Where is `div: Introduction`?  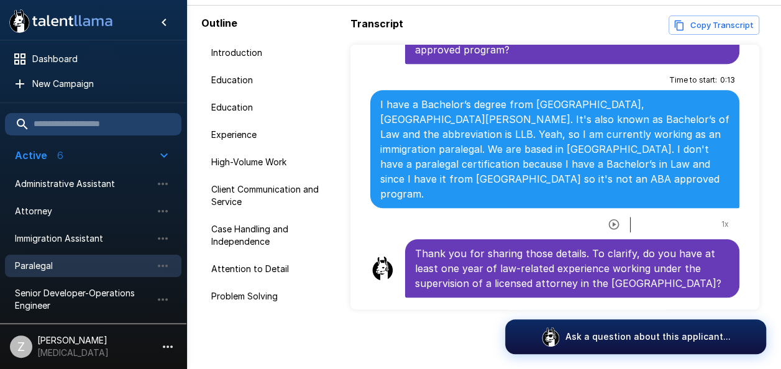
div: Introduction is located at coordinates (273, 53).